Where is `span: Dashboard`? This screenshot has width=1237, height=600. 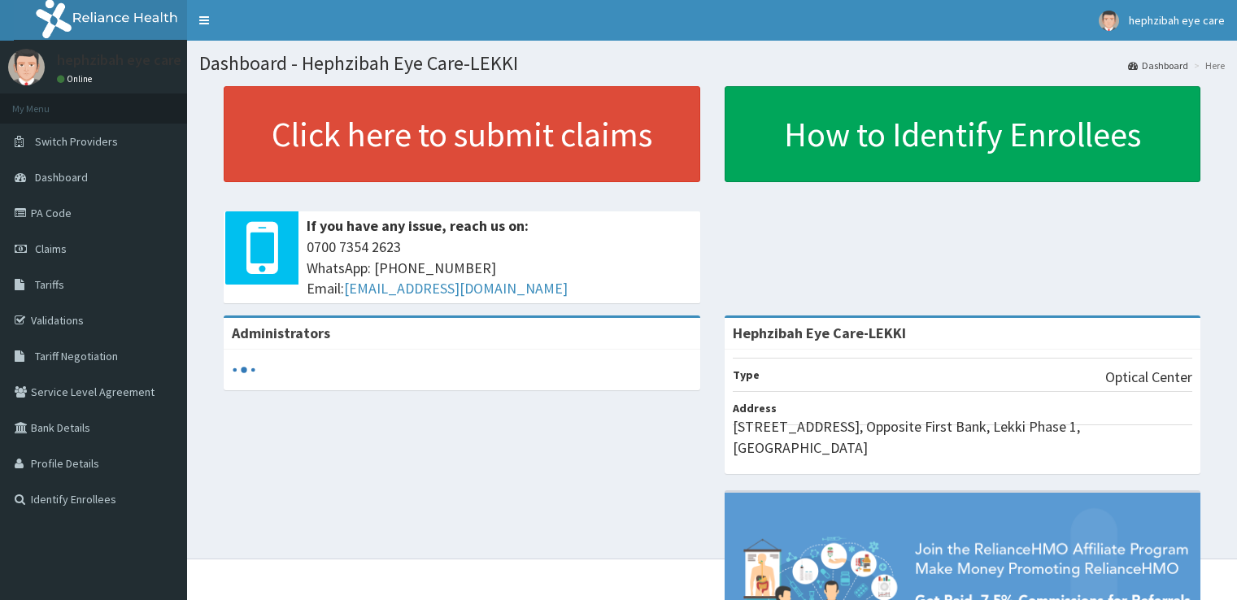
span: Dashboard is located at coordinates (61, 177).